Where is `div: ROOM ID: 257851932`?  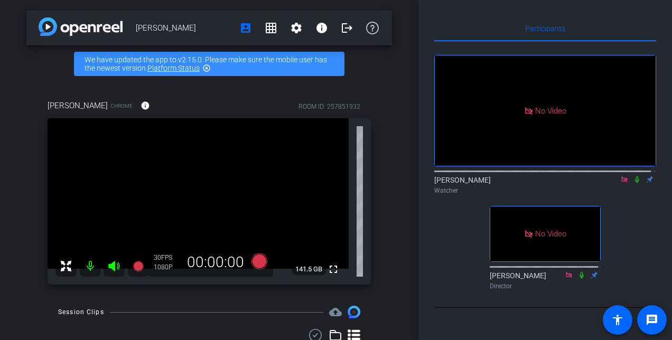
div: ROOM ID: 257851932 is located at coordinates (329, 107).